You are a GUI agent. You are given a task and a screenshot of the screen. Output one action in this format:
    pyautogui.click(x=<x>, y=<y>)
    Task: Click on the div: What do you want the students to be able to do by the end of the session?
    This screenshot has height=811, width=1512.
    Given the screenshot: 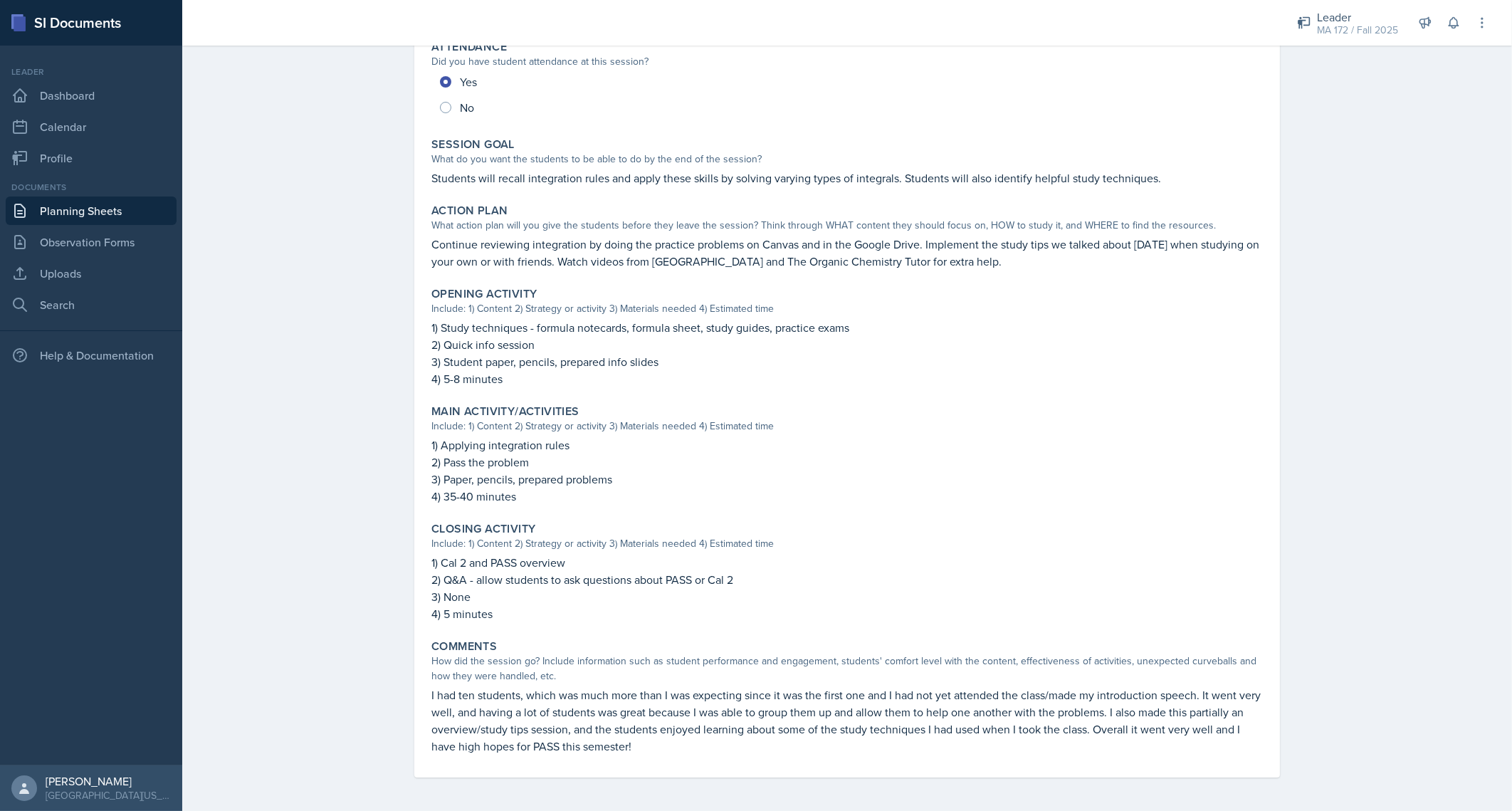 What is the action you would take?
    pyautogui.click(x=847, y=159)
    